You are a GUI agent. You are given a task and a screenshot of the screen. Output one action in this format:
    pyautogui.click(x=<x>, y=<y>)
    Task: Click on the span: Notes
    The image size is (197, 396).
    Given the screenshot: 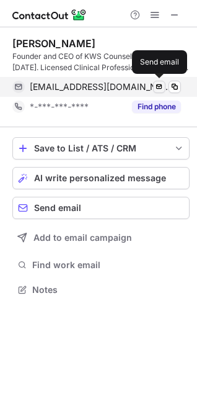 What is the action you would take?
    pyautogui.click(x=109, y=290)
    